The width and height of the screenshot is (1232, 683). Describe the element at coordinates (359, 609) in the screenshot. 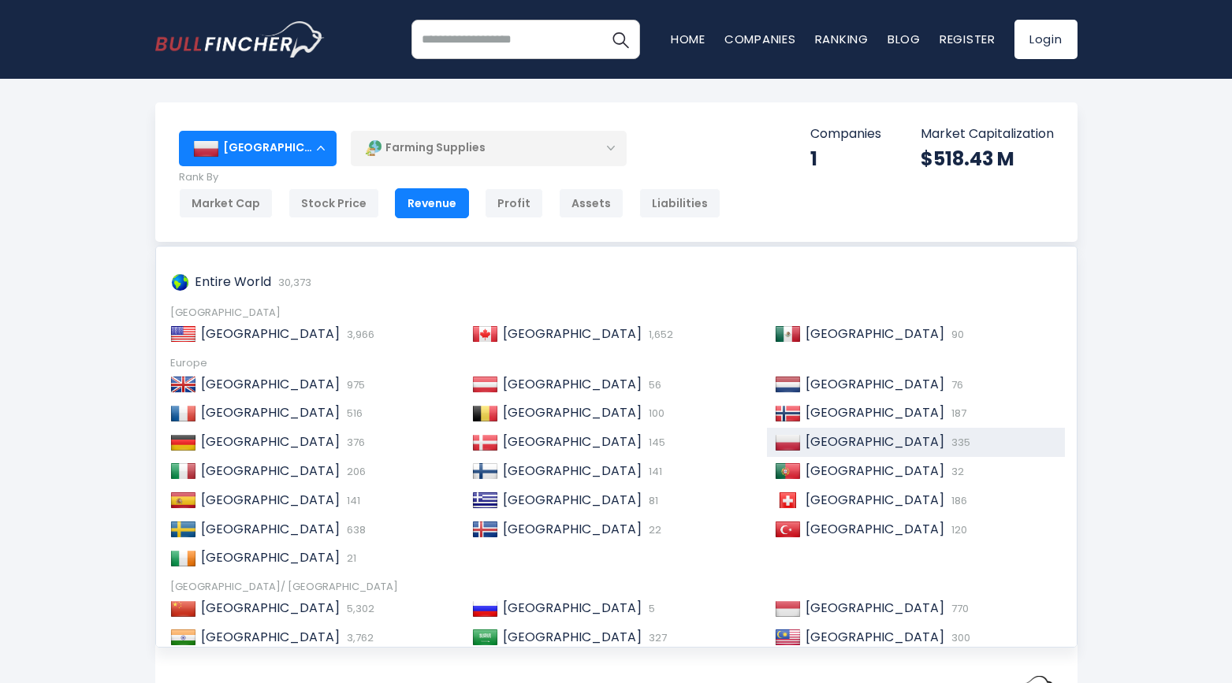

I see `span: 5,302` at that location.